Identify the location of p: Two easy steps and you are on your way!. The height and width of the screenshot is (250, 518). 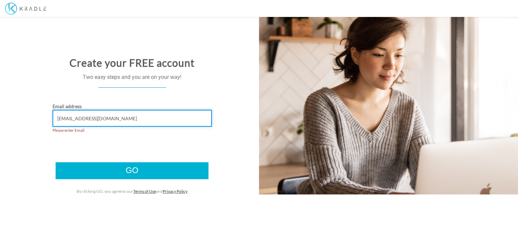
(132, 77).